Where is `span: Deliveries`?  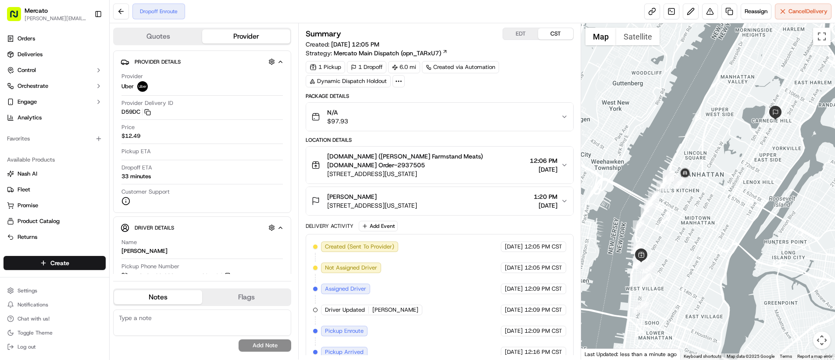
span: Deliveries is located at coordinates (30, 54).